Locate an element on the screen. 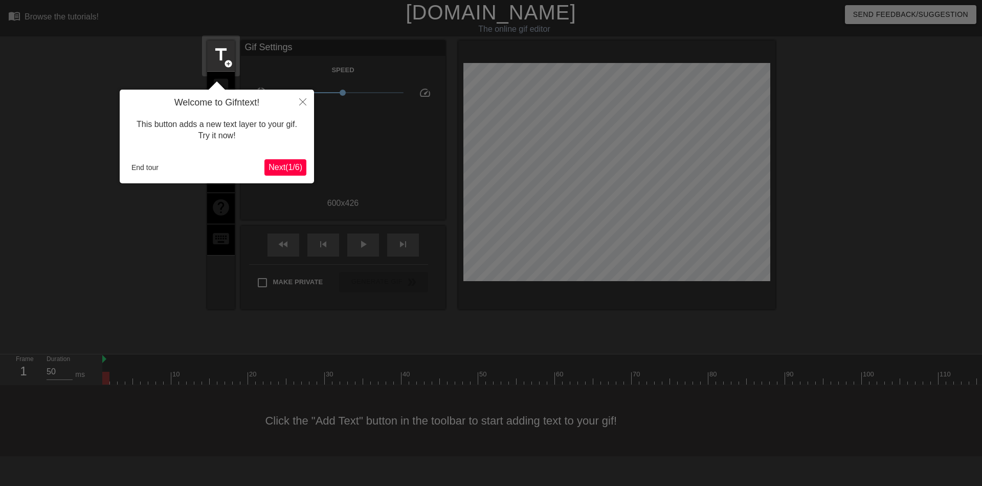 This screenshot has width=982, height=486. div: This button adds a new text layer to your gif. Try it now! is located at coordinates (217, 130).